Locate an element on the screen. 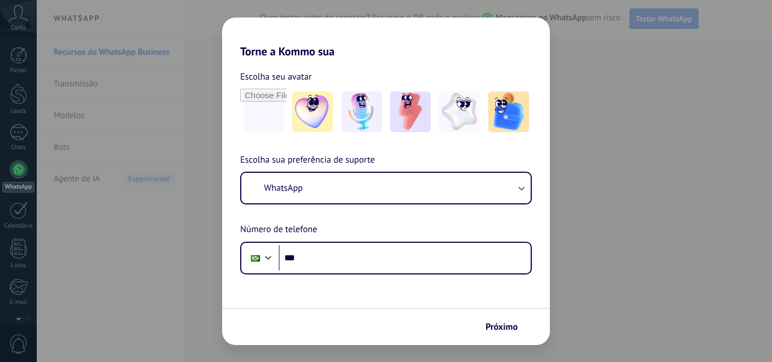  span: Próximo is located at coordinates (501, 327).